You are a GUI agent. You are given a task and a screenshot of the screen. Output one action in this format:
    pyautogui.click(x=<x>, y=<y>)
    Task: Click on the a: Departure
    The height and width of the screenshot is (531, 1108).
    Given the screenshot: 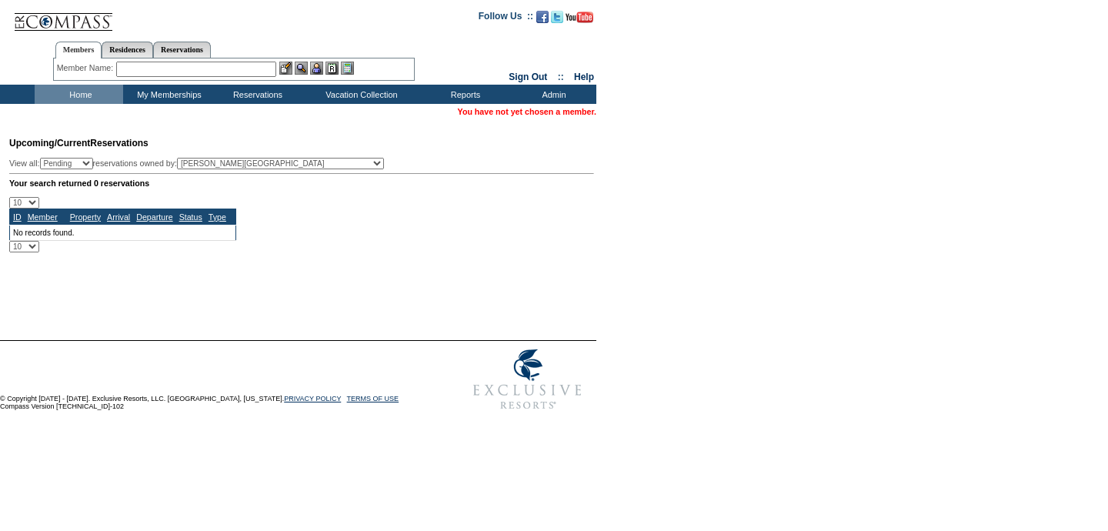 What is the action you would take?
    pyautogui.click(x=154, y=217)
    